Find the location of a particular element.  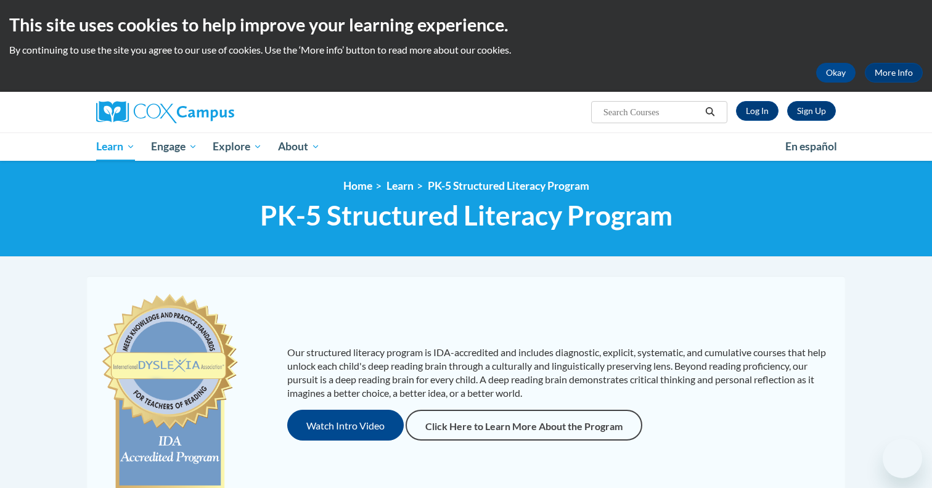

p: Our structured literacy program is IDA-accredited and includes diagnostic, explicit, systematic, ... is located at coordinates (560, 373).